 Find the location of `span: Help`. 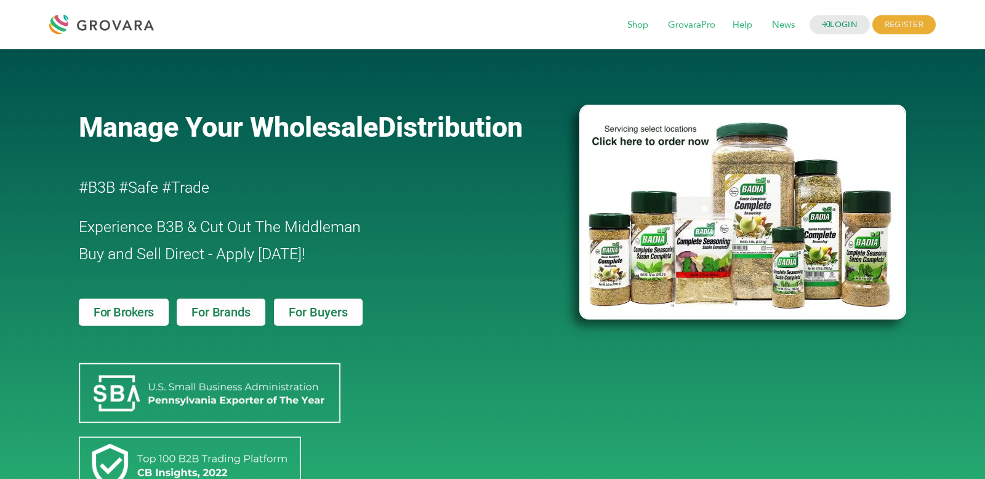

span: Help is located at coordinates (743, 25).